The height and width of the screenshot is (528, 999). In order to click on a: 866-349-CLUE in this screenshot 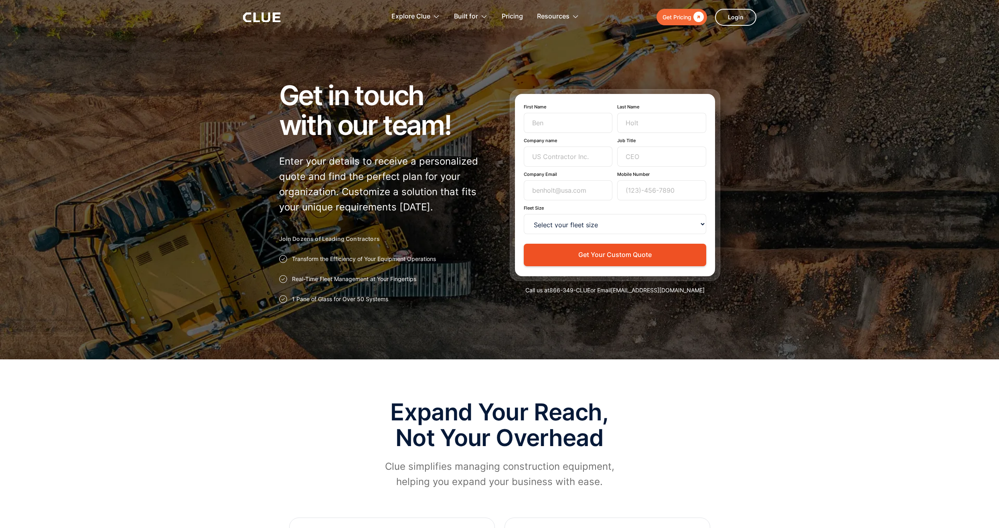, I will do `click(570, 290)`.